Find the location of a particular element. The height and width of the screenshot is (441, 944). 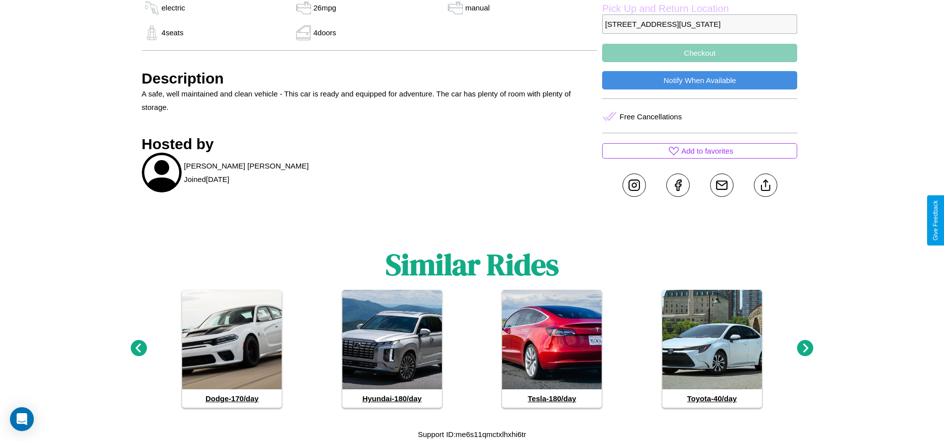

h3: Hosted by is located at coordinates (370, 144).